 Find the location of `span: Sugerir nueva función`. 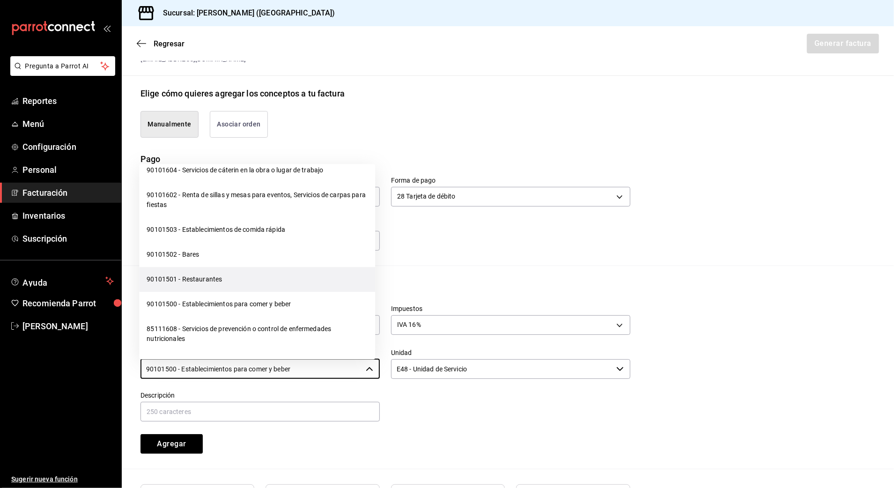

span: Sugerir nueva función is located at coordinates (62, 479).